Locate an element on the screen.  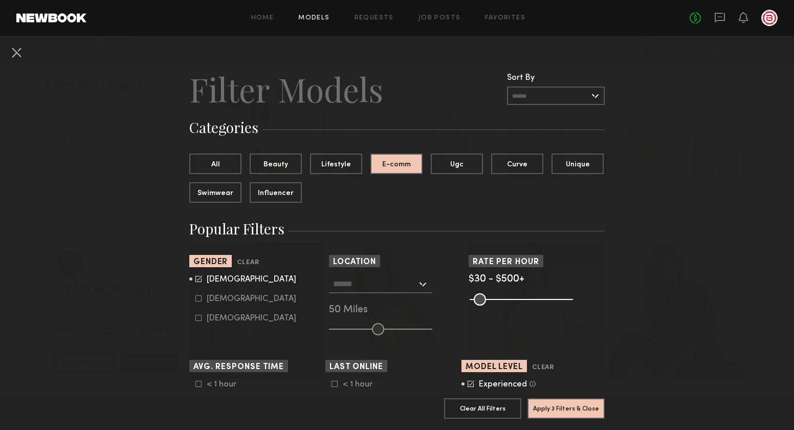
button: Curve is located at coordinates (518, 164).